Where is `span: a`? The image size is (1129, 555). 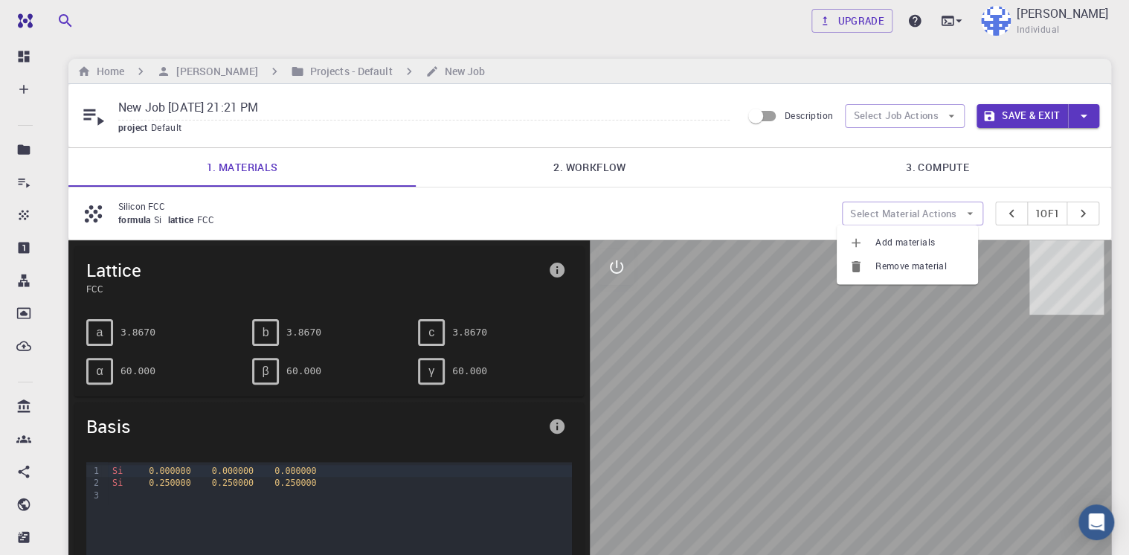 span: a is located at coordinates (100, 333).